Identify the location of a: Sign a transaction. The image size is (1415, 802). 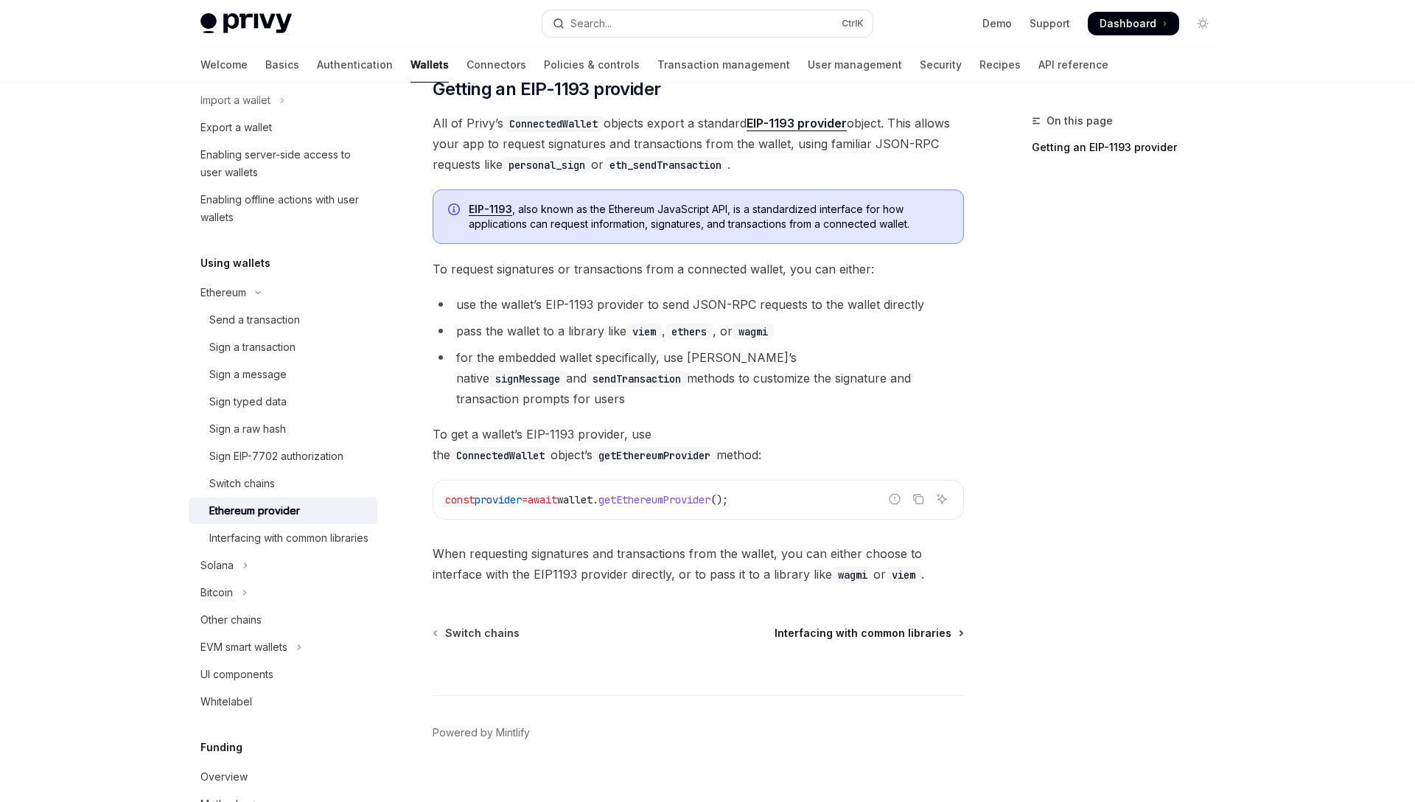
(283, 347).